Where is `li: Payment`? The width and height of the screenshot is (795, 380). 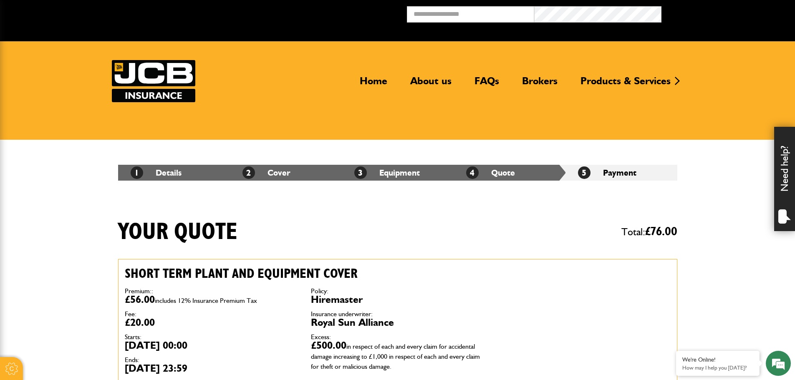
li: Payment is located at coordinates (621, 173).